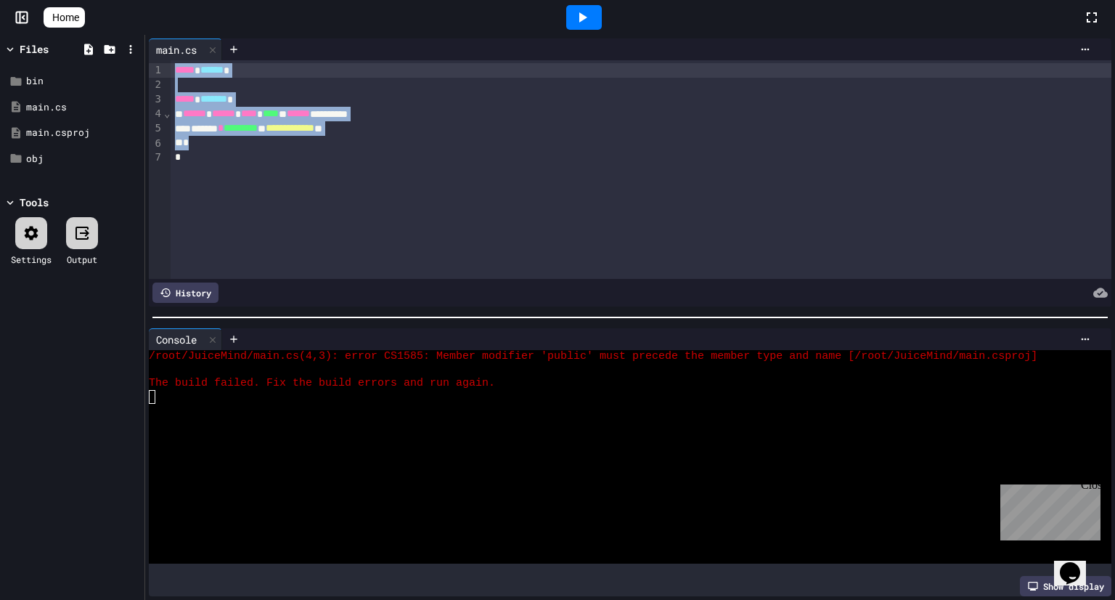 Image resolution: width=1115 pixels, height=600 pixels. Describe the element at coordinates (156, 129) in the screenshot. I see `div: 5` at that location.